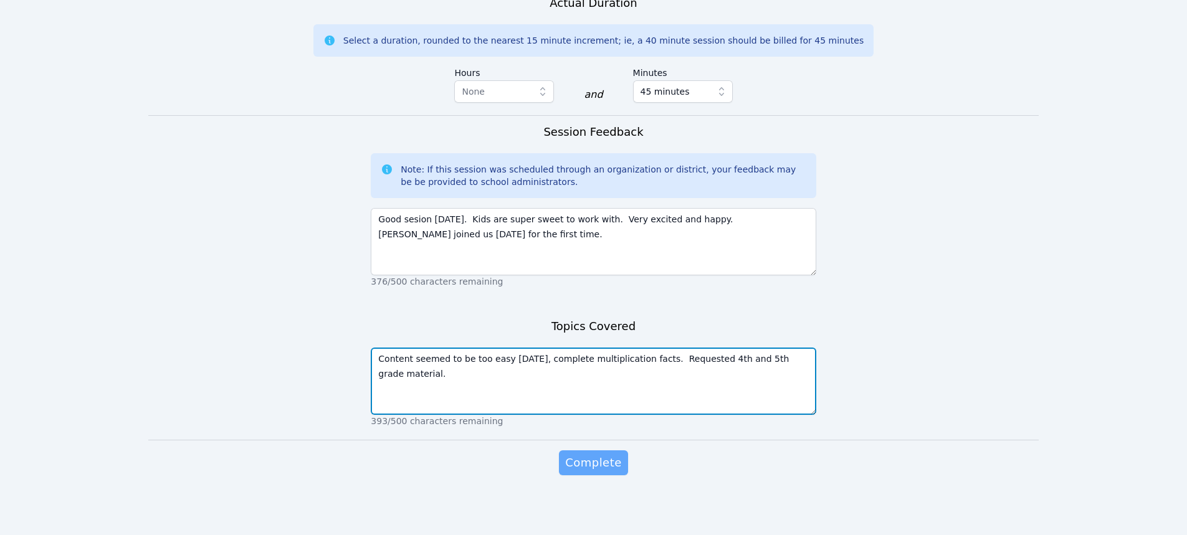 Image resolution: width=1187 pixels, height=535 pixels. What do you see at coordinates (504, 92) in the screenshot?
I see `button: None` at bounding box center [504, 92].